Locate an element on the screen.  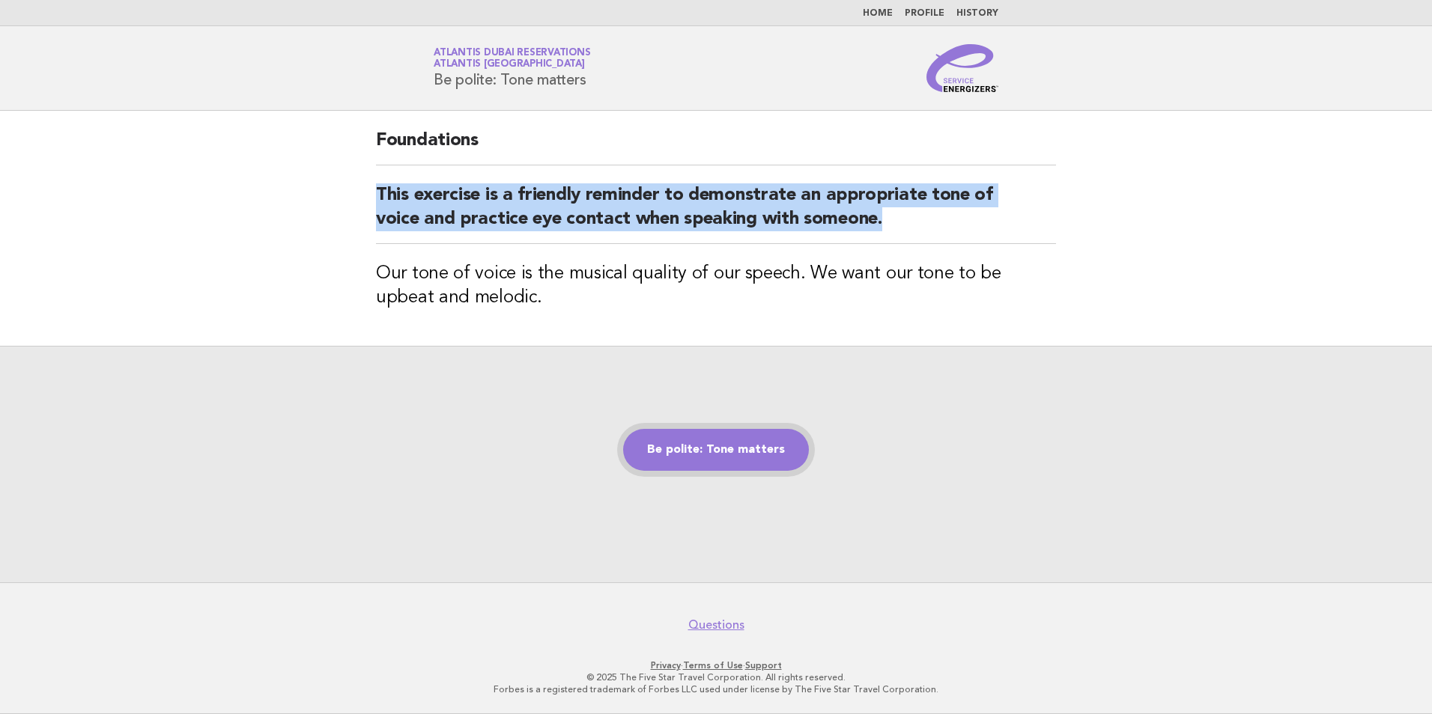
h1: Be polite: Tone matters is located at coordinates (511, 68).